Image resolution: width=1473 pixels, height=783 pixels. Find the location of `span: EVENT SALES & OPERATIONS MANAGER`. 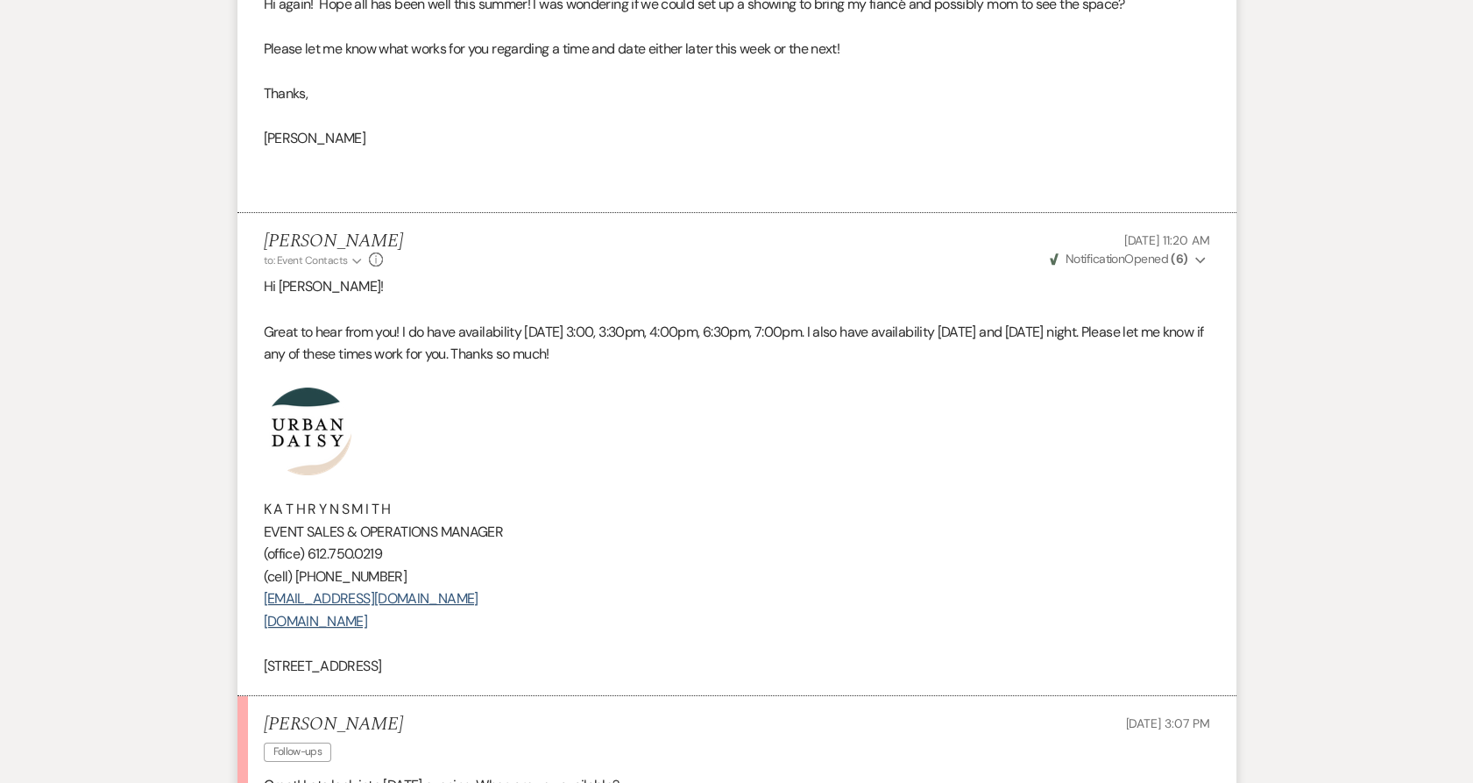

span: EVENT SALES & OPERATIONS MANAGER is located at coordinates (384, 531).